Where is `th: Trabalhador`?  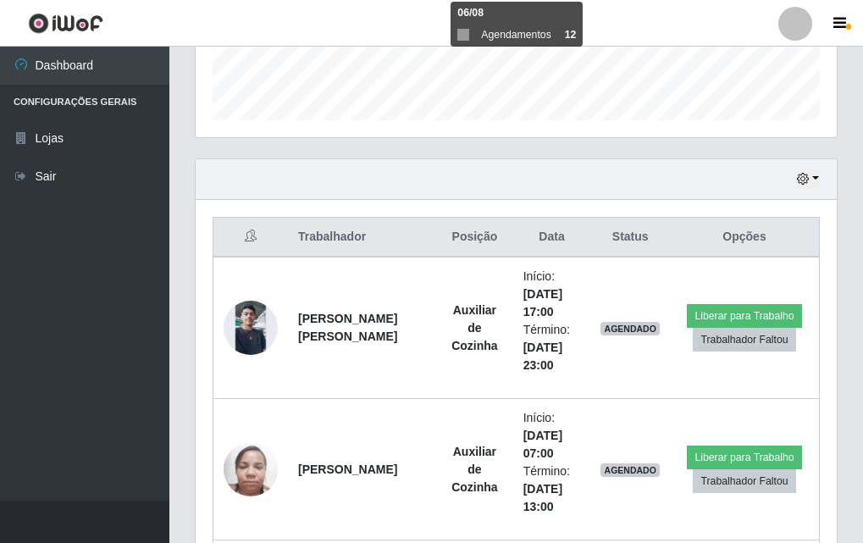 th: Trabalhador is located at coordinates (362, 237).